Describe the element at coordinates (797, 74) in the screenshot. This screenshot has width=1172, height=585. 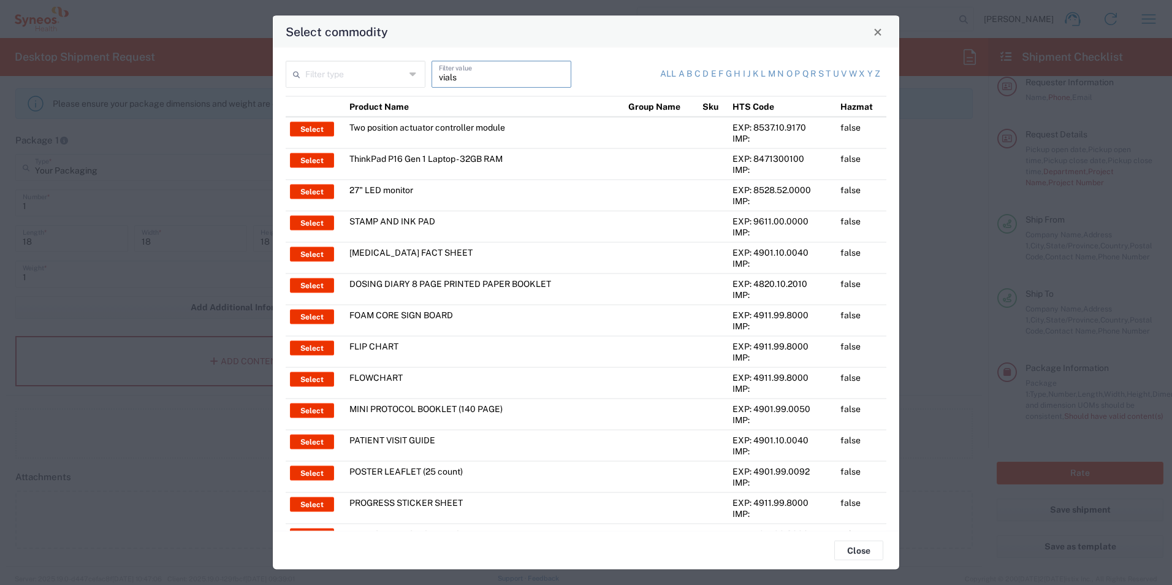
I see `a: p` at that location.